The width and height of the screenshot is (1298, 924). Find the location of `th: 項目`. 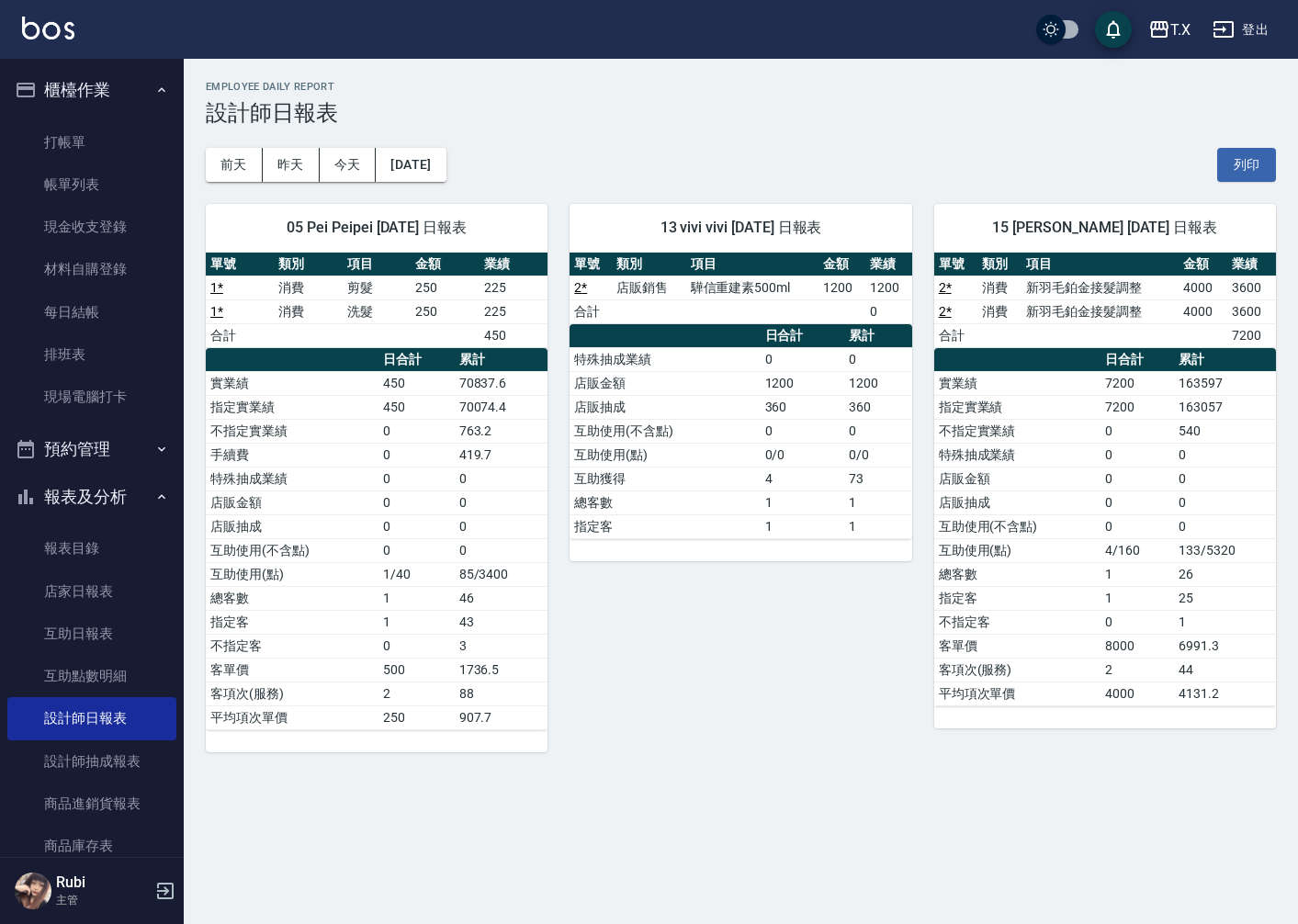

th: 項目 is located at coordinates (752, 265).